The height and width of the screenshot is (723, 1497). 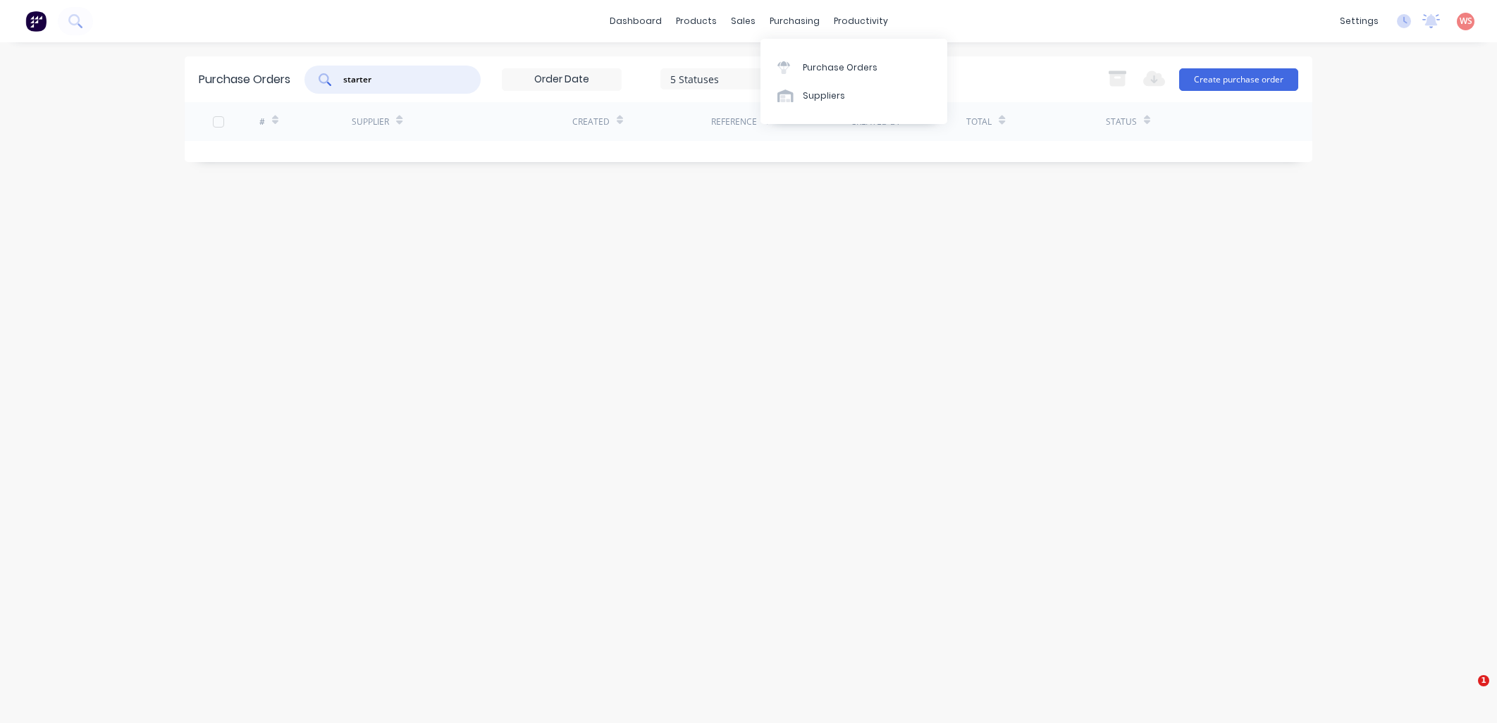 What do you see at coordinates (636, 21) in the screenshot?
I see `a: dashboard` at bounding box center [636, 21].